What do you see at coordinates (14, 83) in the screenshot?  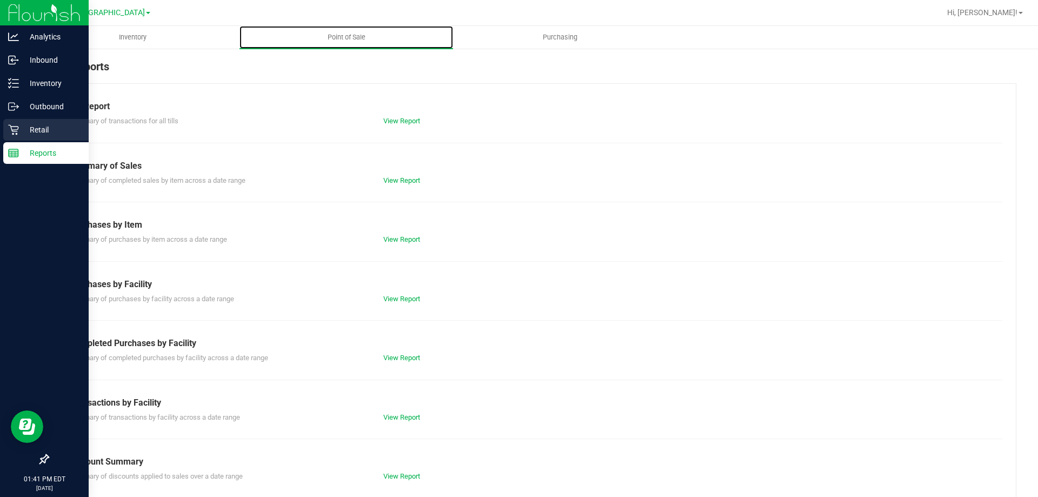 I see `inline-svg: Inventory` at bounding box center [14, 83].